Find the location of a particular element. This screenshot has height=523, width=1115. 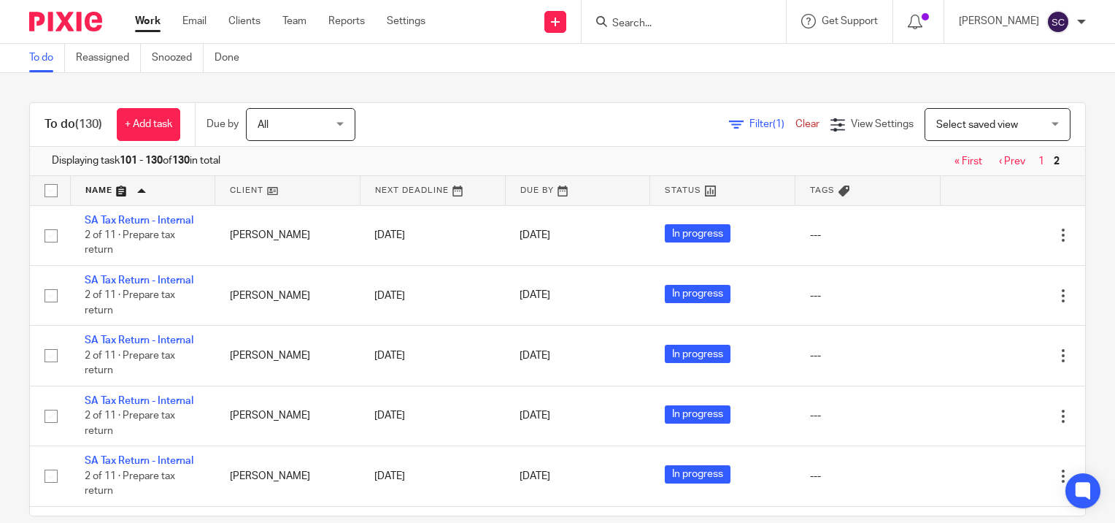

p: Due by is located at coordinates (223, 124).